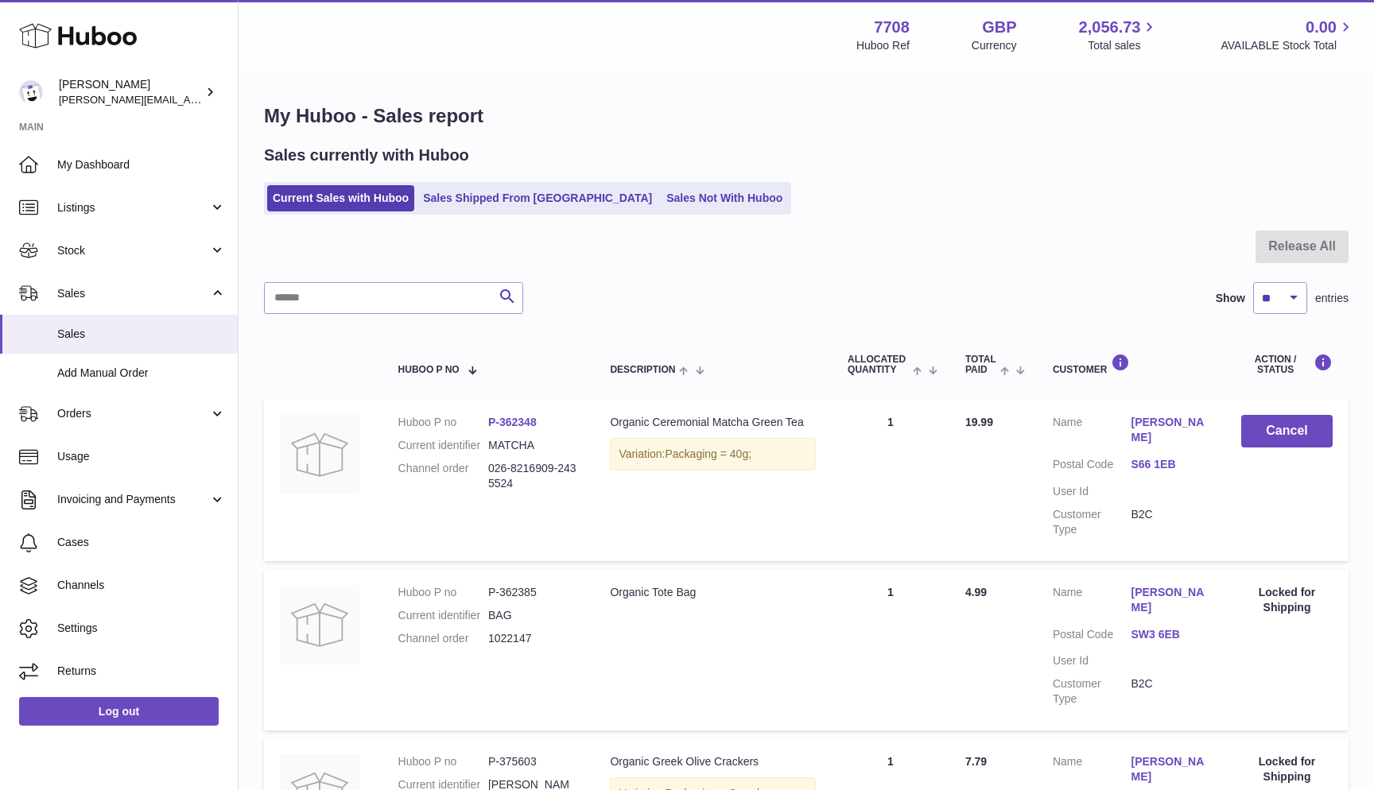 The width and height of the screenshot is (1374, 790). Describe the element at coordinates (1230, 298) in the screenshot. I see `label: Show` at that location.